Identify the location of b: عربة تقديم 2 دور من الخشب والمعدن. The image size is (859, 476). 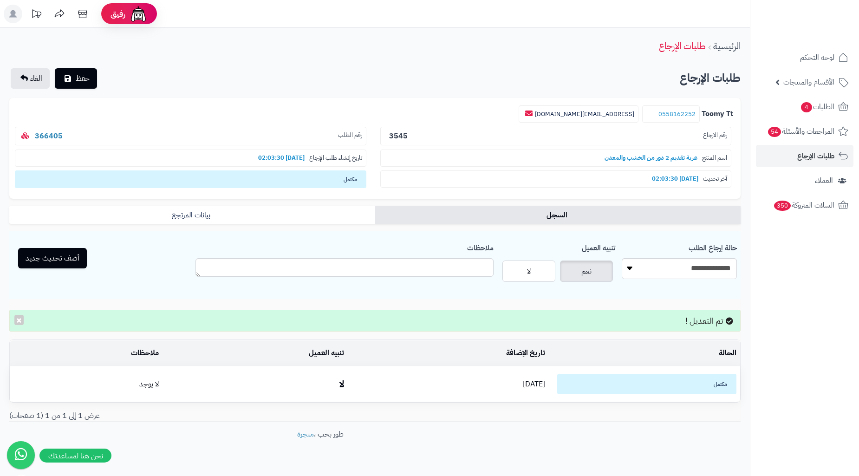
(651, 157).